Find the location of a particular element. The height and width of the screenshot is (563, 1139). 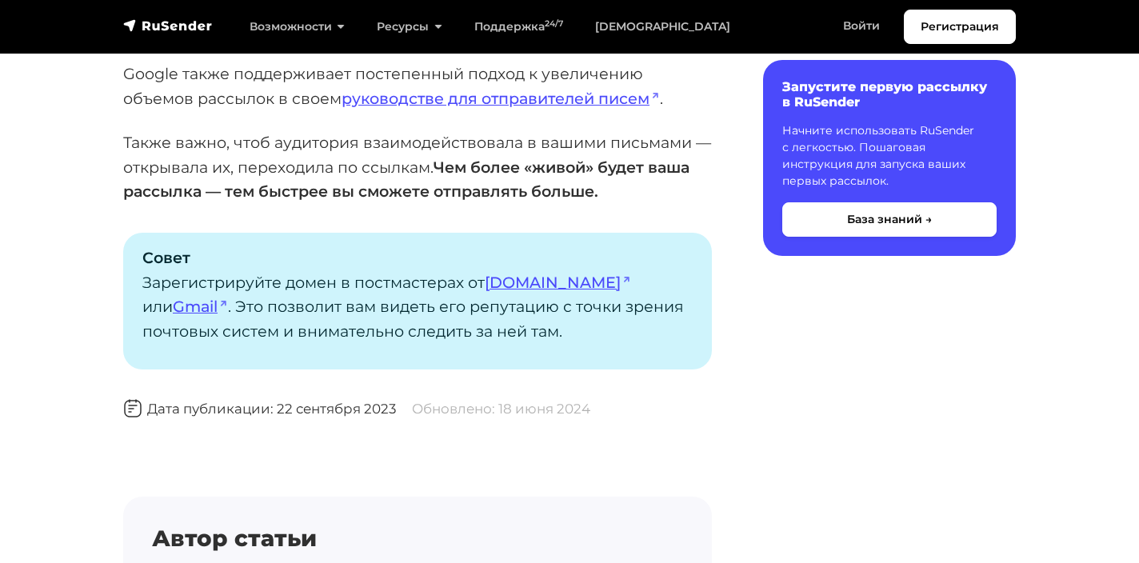

button: База знаний → is located at coordinates (889, 219).